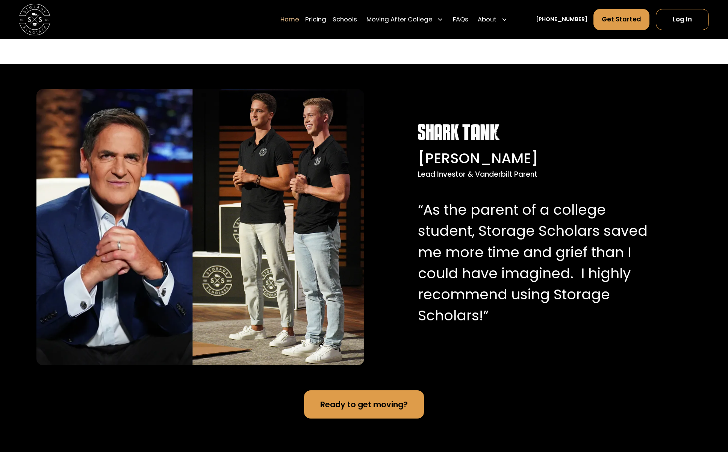  What do you see at coordinates (461, 20) in the screenshot?
I see `a: FAQs` at bounding box center [461, 20].